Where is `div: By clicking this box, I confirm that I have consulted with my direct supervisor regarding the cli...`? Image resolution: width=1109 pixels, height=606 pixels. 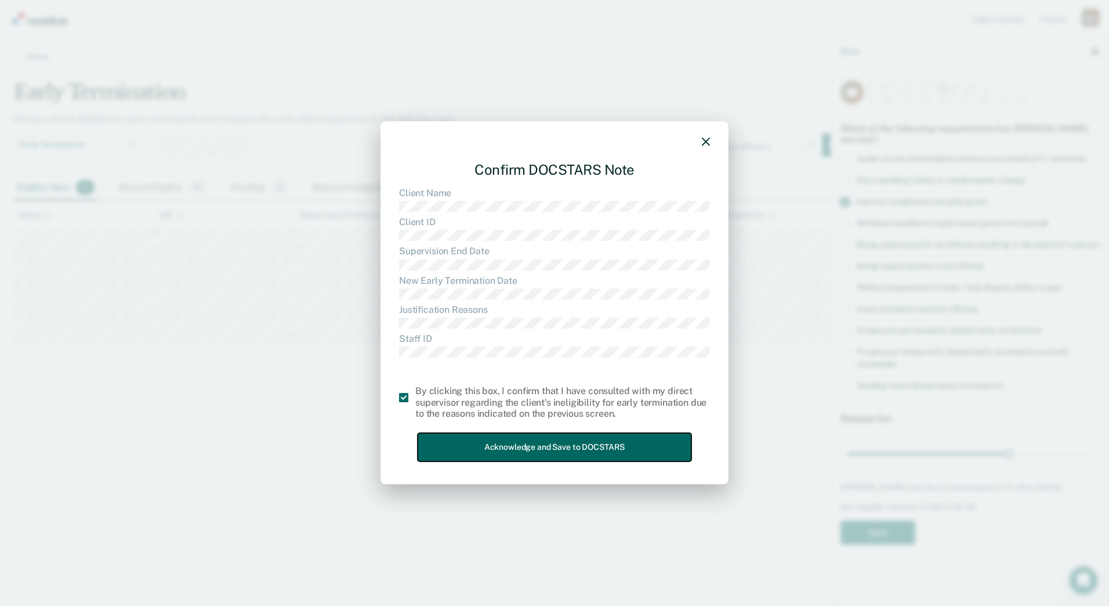 div: By clicking this box, I confirm that I have consulted with my direct supervisor regarding the cli... is located at coordinates (563, 403).